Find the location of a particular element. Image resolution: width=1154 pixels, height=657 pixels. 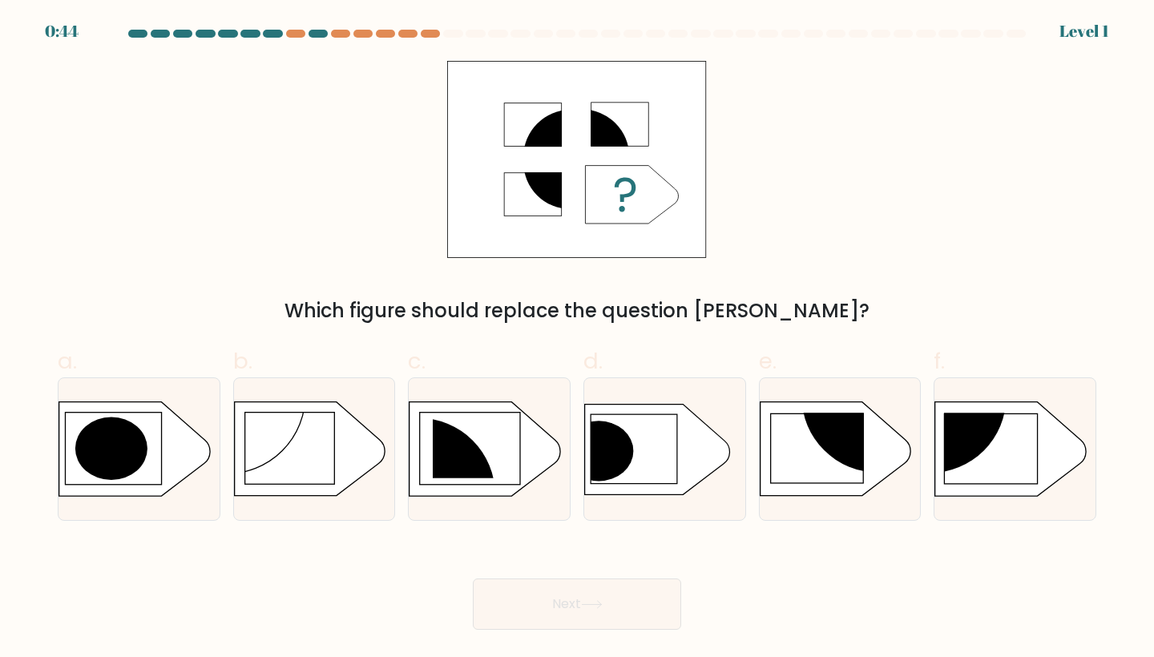

span: f. is located at coordinates (939, 361).